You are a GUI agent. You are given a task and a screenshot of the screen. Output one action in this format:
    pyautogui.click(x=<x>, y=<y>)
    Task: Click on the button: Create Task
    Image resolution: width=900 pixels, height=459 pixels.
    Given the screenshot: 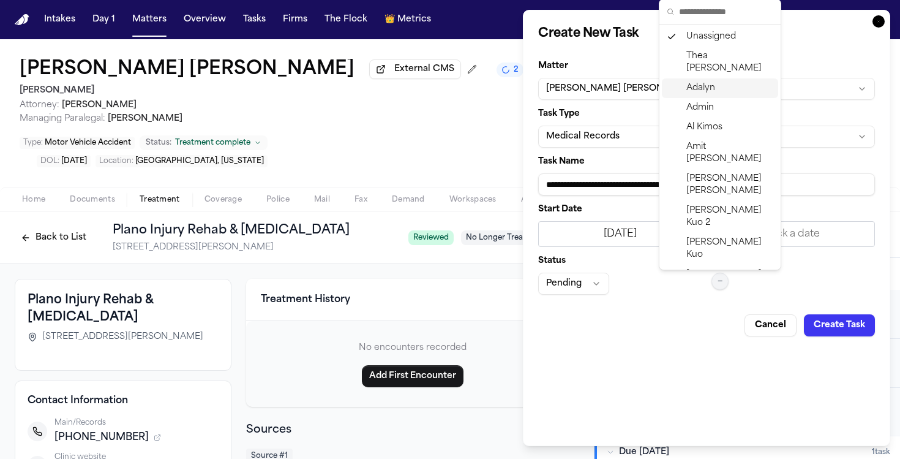 What is the action you would take?
    pyautogui.click(x=839, y=325)
    